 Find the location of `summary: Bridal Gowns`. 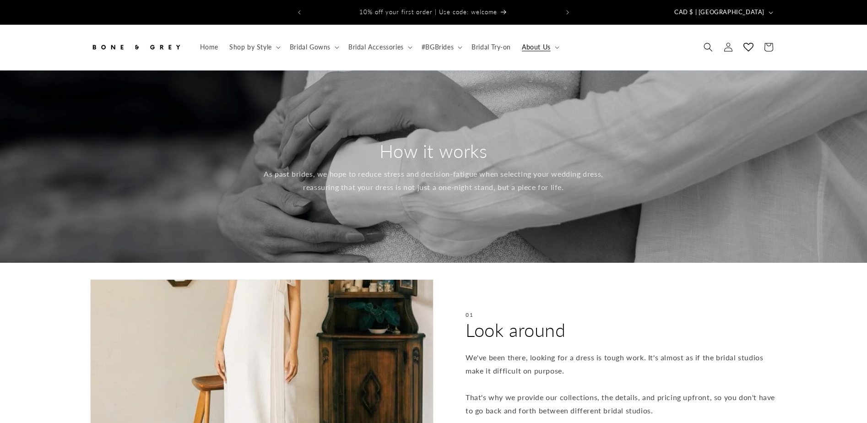

summary: Bridal Gowns is located at coordinates (314, 47).